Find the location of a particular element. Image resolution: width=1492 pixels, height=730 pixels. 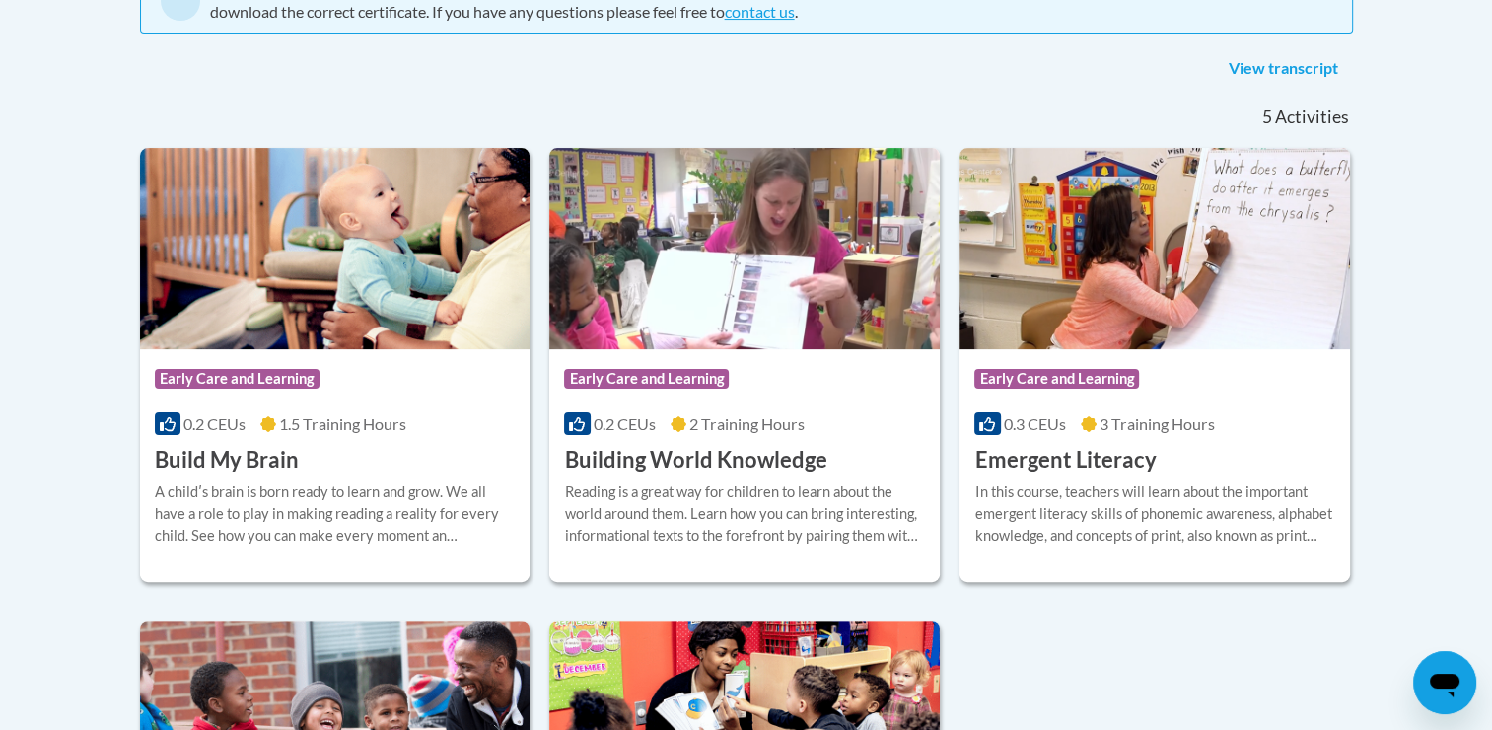

a: Course LogoEarly Care and Learning0.2 CEUs1.5 Training Hours Build My BrainA childʹs brain is bor... is located at coordinates (335, 365).